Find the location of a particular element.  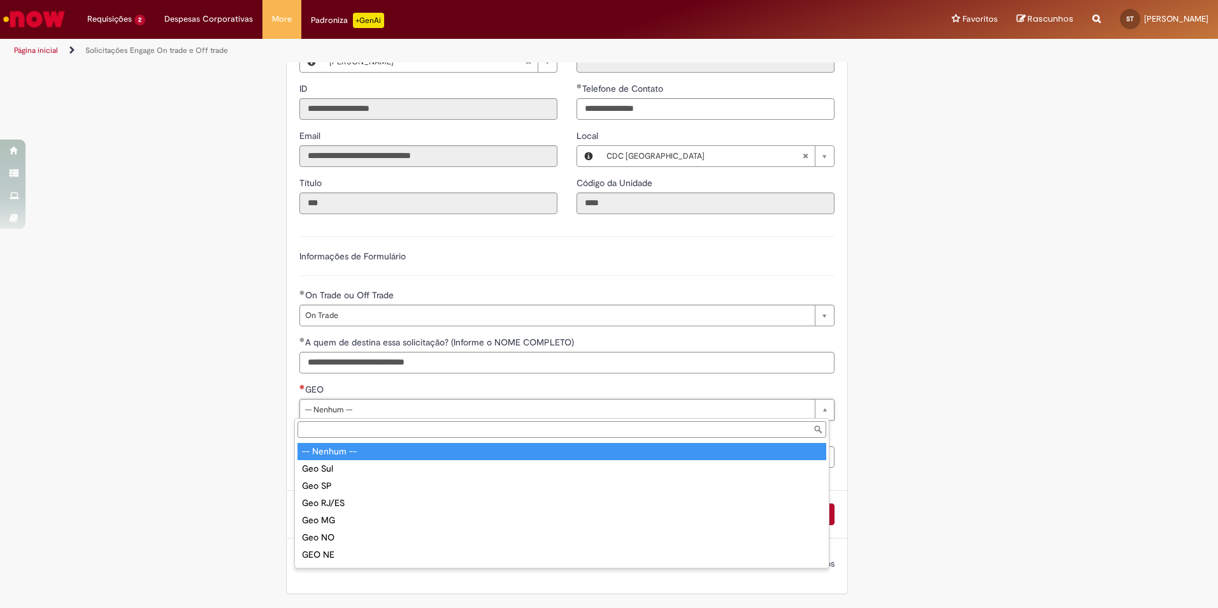

div: Geo CO is located at coordinates (562, 571).